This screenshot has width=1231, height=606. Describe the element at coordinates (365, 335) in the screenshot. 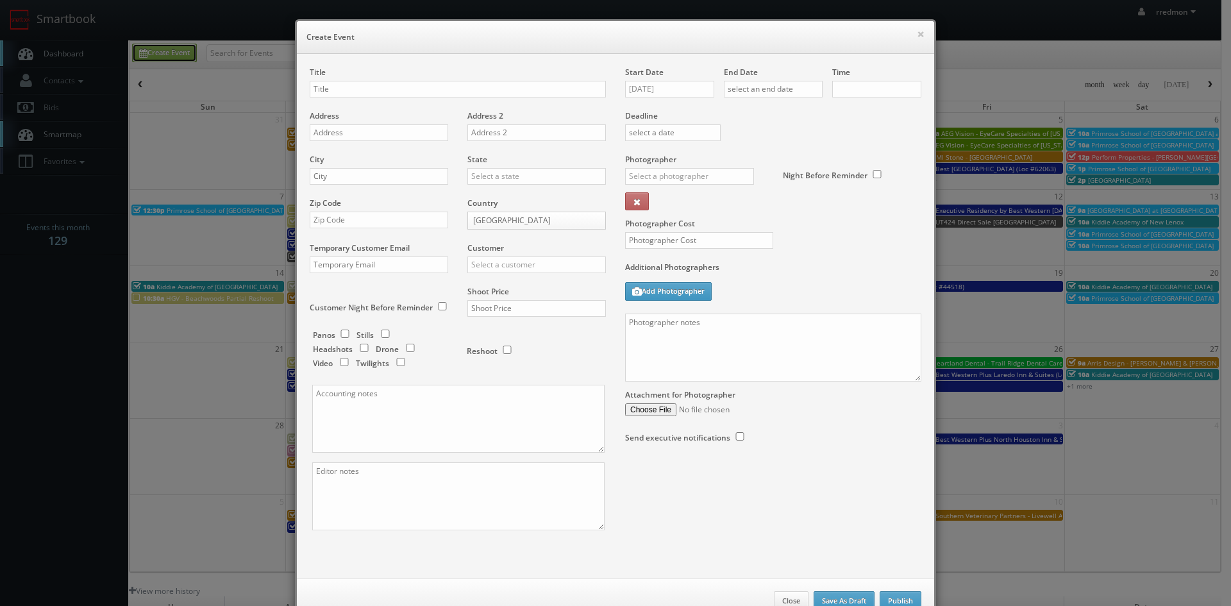

I see `label: Stills` at that location.